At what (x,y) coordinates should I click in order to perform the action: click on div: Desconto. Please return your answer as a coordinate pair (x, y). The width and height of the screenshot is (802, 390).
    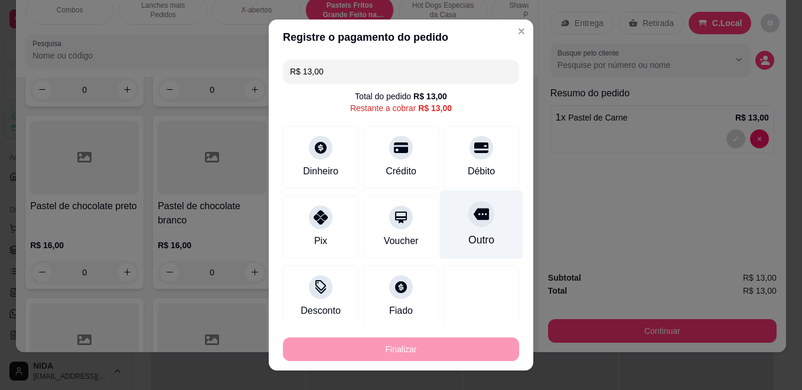
    Looking at the image, I should click on (321, 311).